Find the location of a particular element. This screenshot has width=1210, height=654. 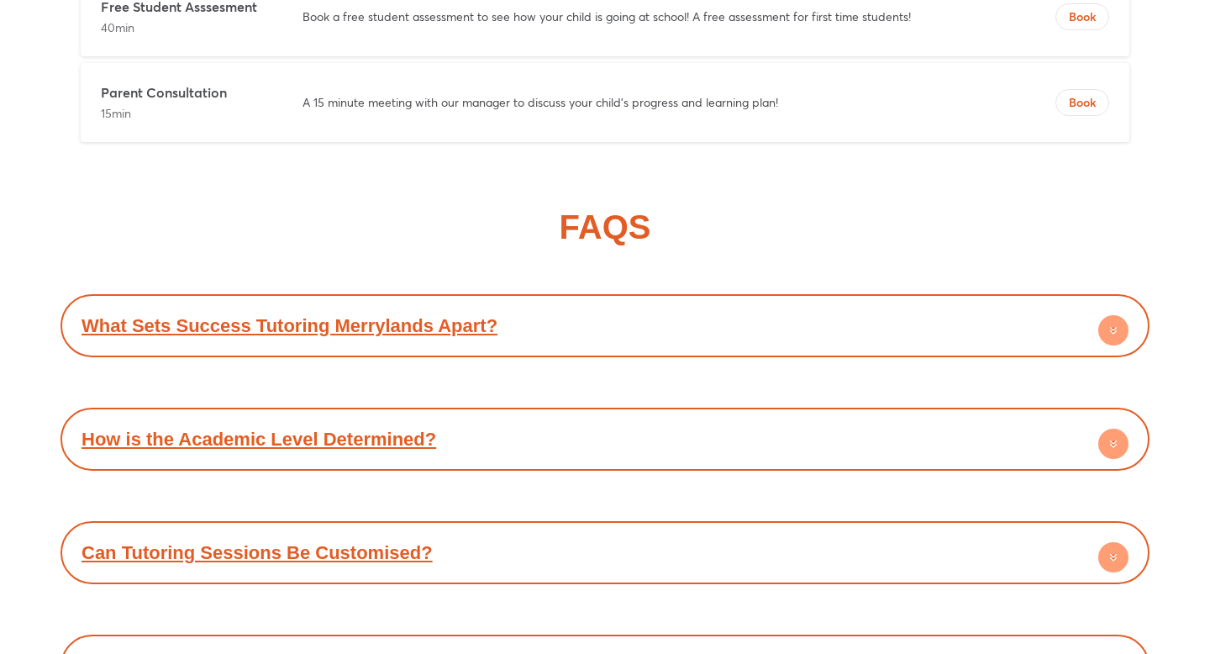

h2: FAQS is located at coordinates (605, 227).